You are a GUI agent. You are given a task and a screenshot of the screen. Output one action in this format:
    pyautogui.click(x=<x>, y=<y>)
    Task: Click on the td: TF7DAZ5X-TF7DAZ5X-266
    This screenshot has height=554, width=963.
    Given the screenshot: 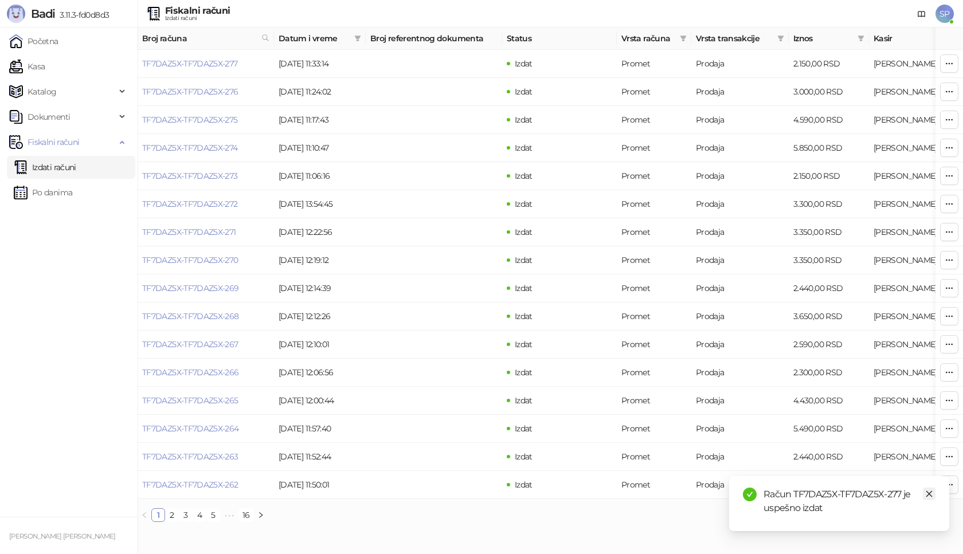 What is the action you would take?
    pyautogui.click(x=206, y=372)
    